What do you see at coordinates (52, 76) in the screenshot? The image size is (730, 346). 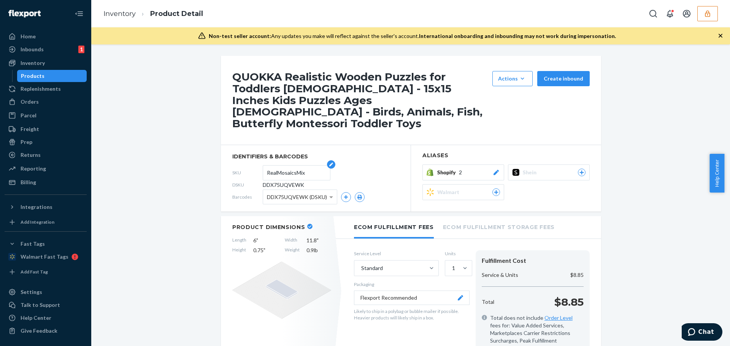 I see `a: Products` at bounding box center [52, 76].